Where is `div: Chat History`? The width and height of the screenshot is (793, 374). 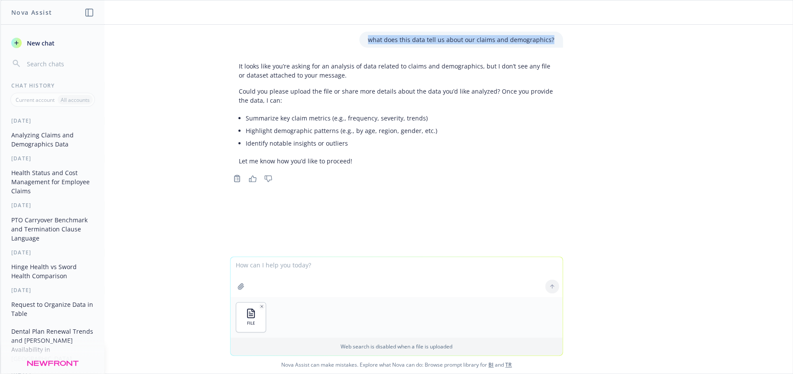 div: Chat History is located at coordinates (52, 85).